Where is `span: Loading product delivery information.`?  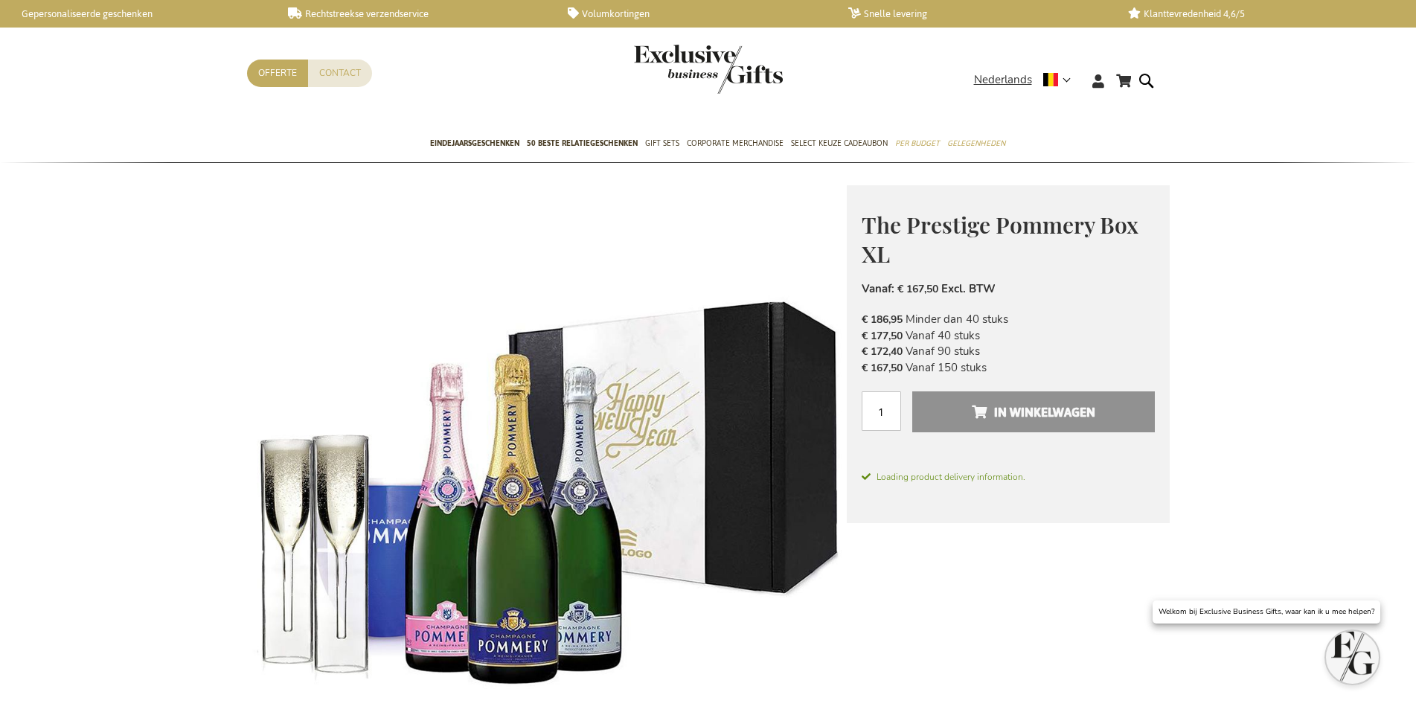
span: Loading product delivery information. is located at coordinates (1008, 477).